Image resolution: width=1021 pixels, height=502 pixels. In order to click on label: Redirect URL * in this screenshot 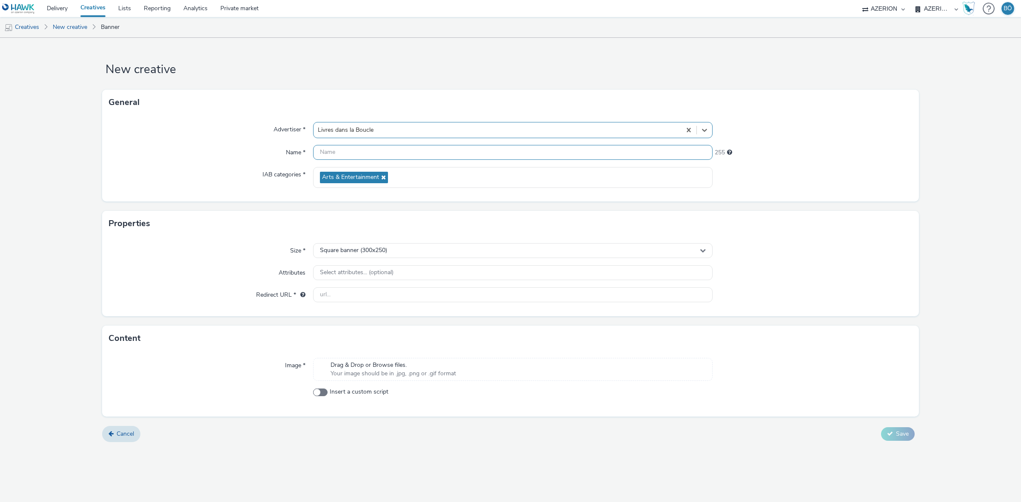, I will do `click(281, 294)`.